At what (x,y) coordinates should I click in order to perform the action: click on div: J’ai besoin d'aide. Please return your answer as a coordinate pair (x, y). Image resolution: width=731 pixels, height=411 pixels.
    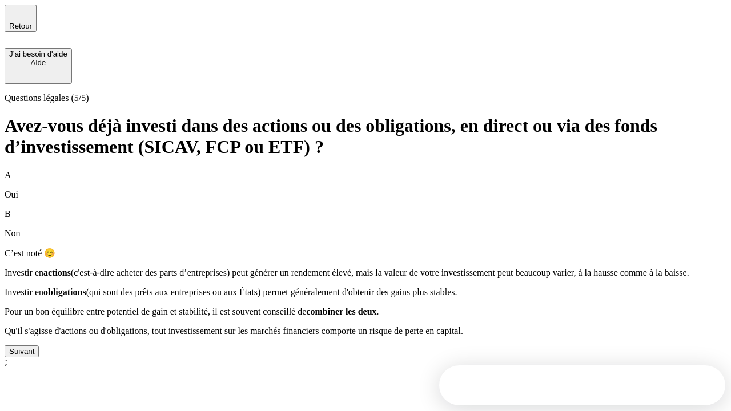
    Looking at the image, I should click on (38, 54).